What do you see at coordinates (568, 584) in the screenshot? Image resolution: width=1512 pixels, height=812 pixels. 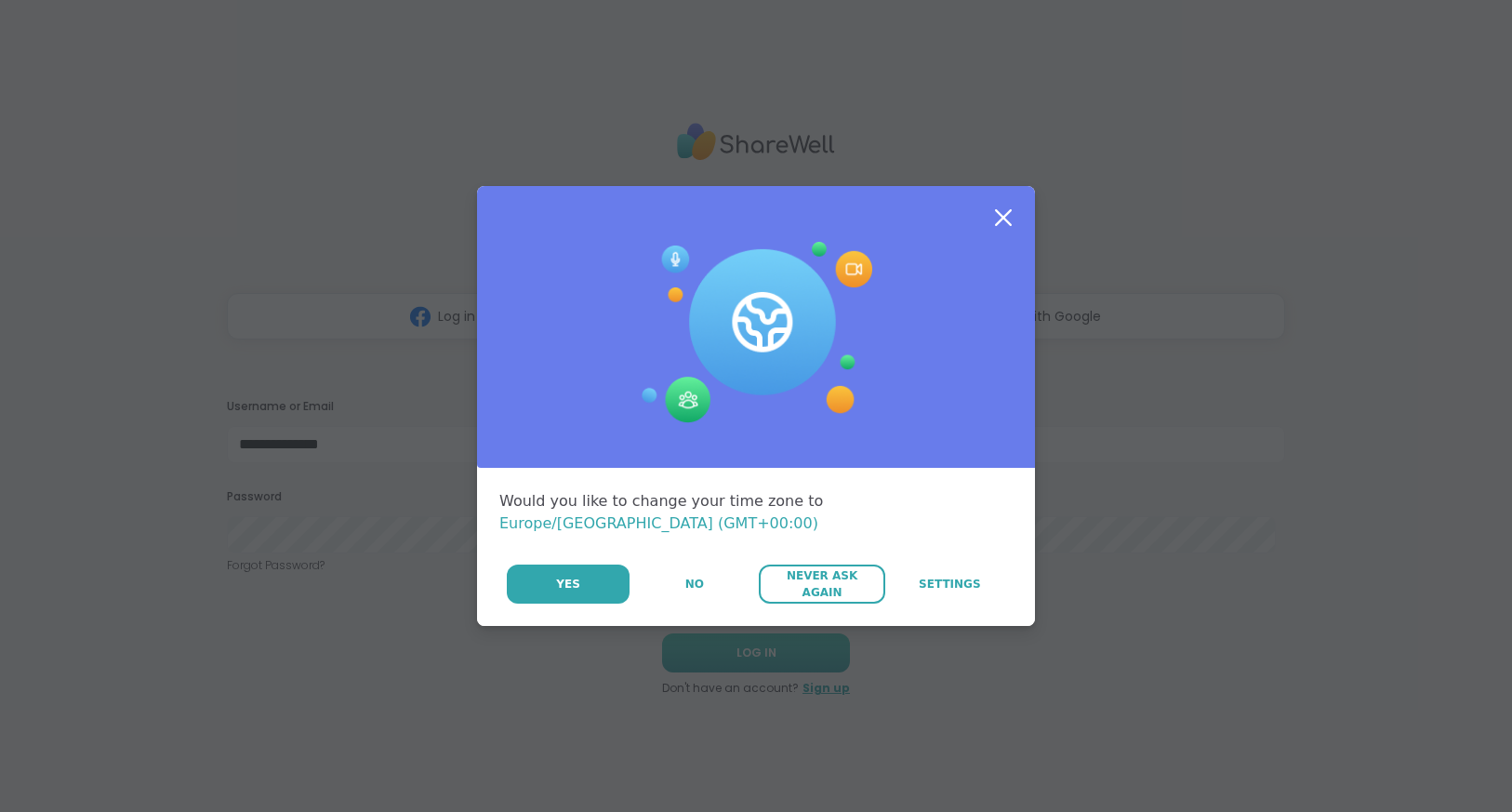 I see `span: Yes` at bounding box center [568, 584].